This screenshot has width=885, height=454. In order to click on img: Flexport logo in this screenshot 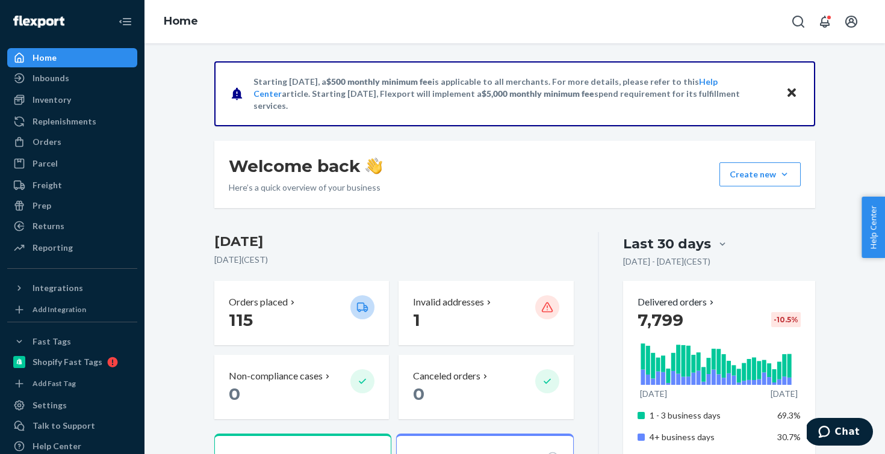, I will do `click(39, 22)`.